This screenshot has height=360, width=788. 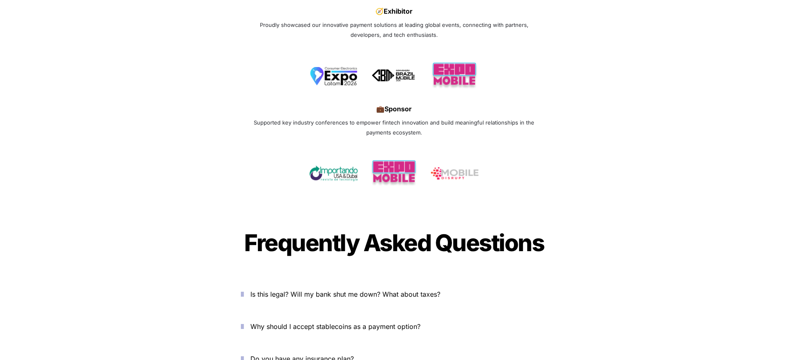 I want to click on span: Why should I accept stablecoins as a payment option?, so click(x=335, y=327).